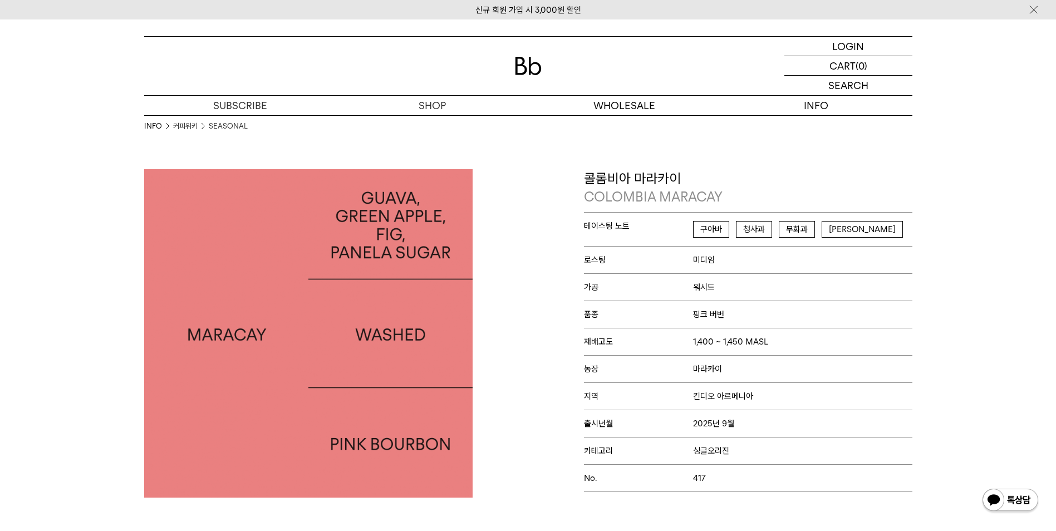 The height and width of the screenshot is (531, 1056). Describe the element at coordinates (185, 126) in the screenshot. I see `a: 커피위키` at that location.